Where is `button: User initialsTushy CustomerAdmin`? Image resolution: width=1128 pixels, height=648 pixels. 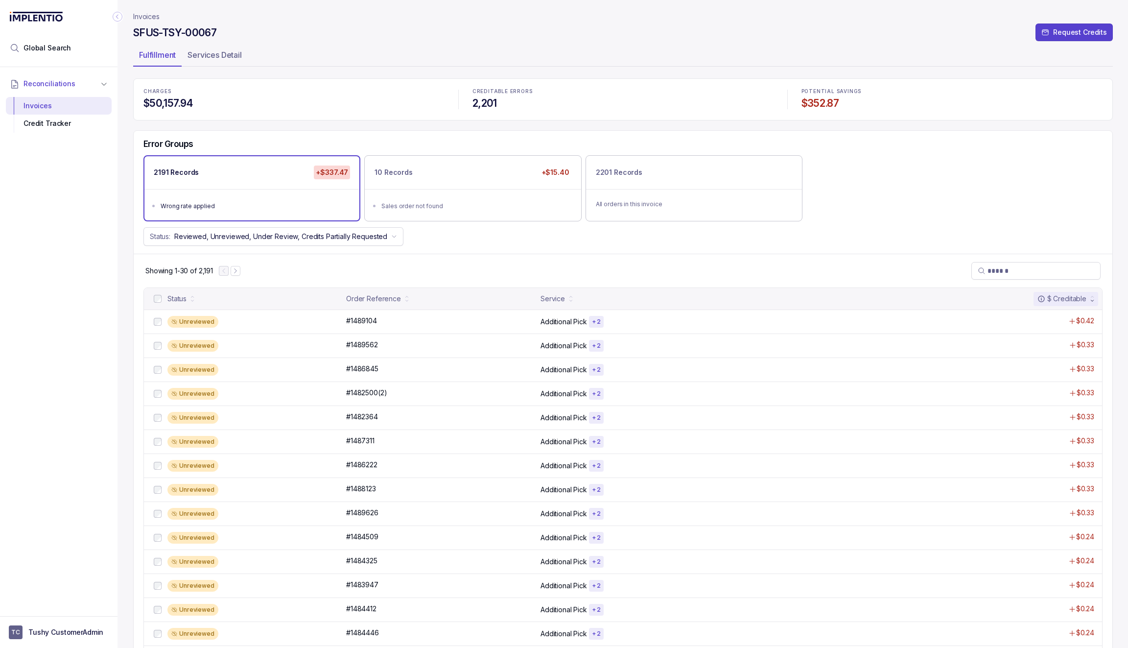
button: User initialsTushy CustomerAdmin is located at coordinates (59, 632).